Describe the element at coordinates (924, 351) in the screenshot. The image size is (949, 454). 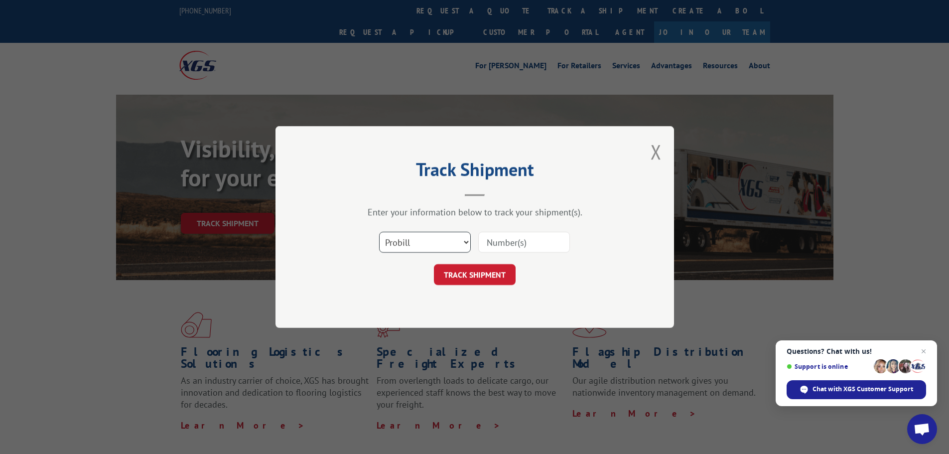
I see `span: Close chat` at that location.